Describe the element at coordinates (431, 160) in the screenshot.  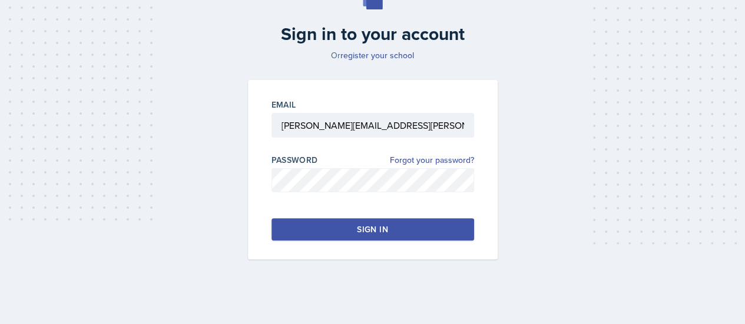
I see `a: Forgot your password?` at that location.